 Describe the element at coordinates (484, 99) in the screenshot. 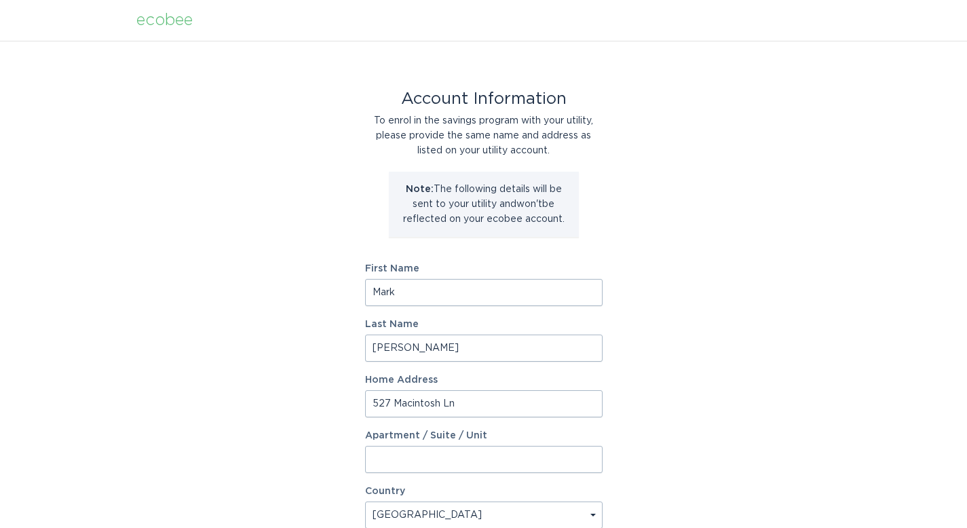

I see `div: Account Information` at that location.